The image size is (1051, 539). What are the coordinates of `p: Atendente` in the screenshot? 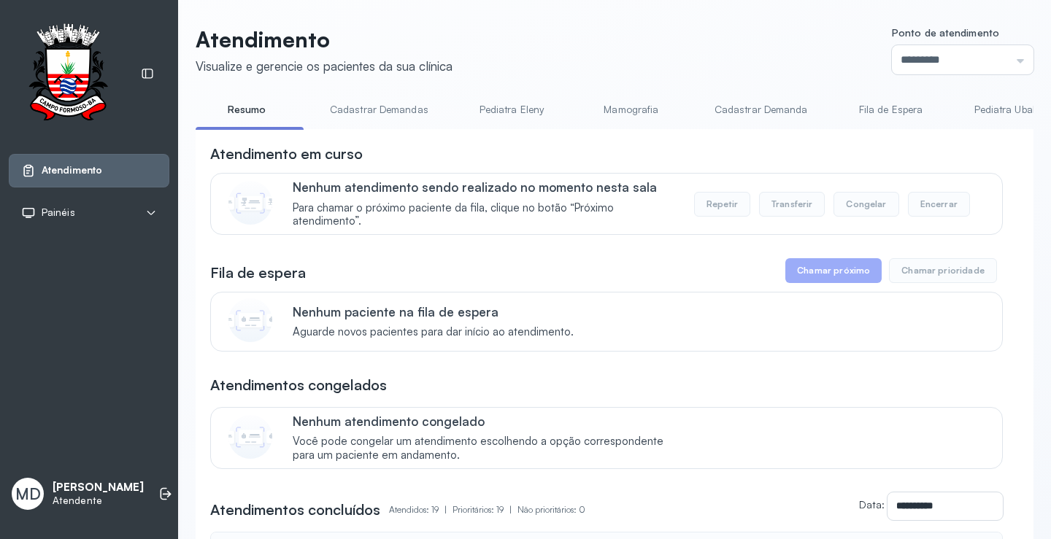 It's located at (98, 501).